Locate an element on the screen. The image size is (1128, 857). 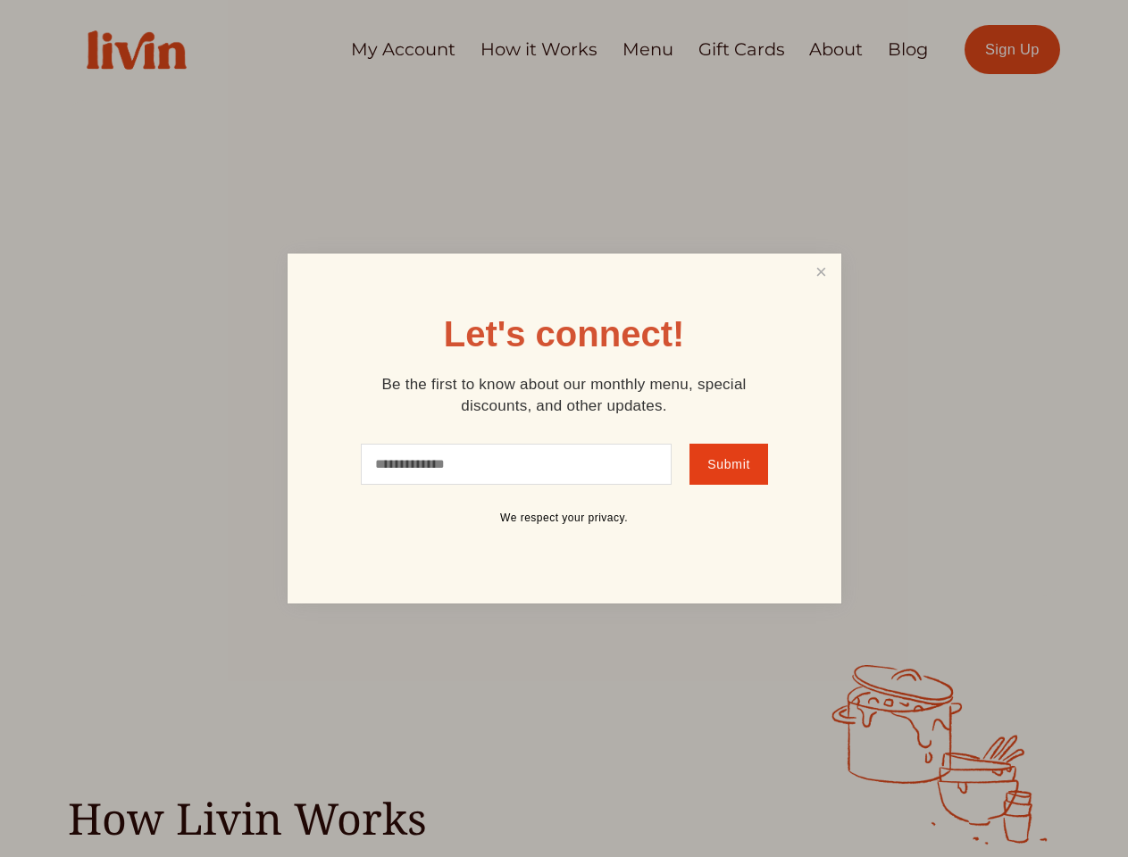
span: Submit is located at coordinates (728, 464).